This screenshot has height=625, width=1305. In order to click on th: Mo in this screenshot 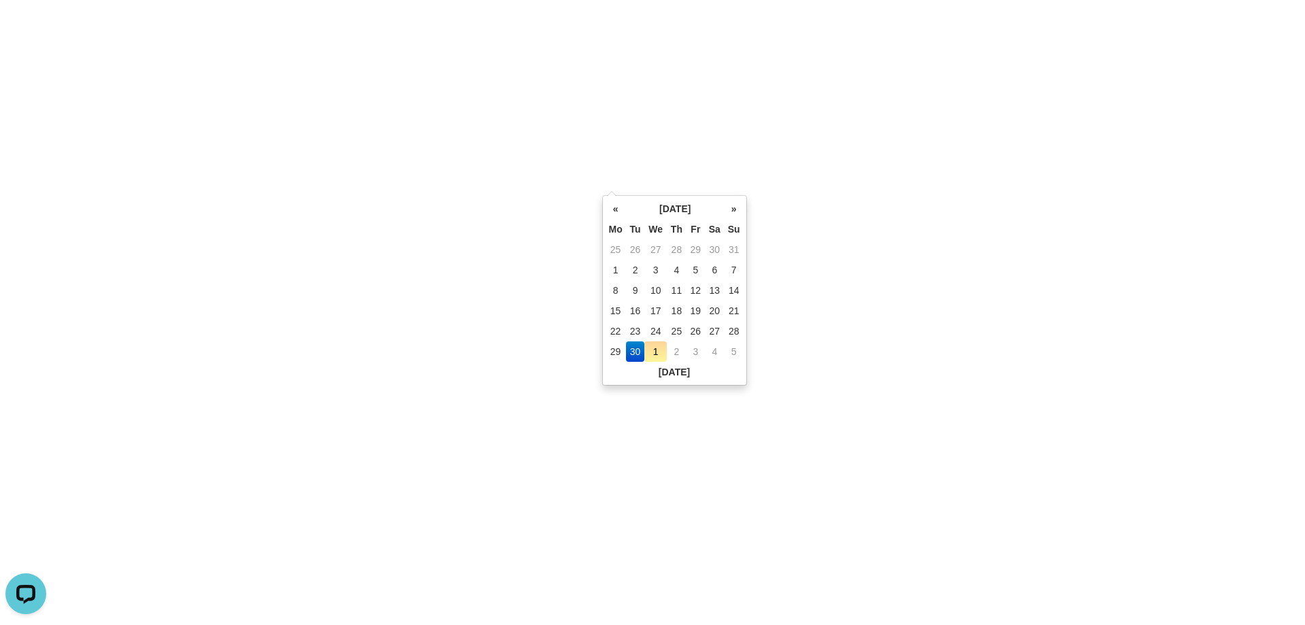, I will do `click(616, 229)`.